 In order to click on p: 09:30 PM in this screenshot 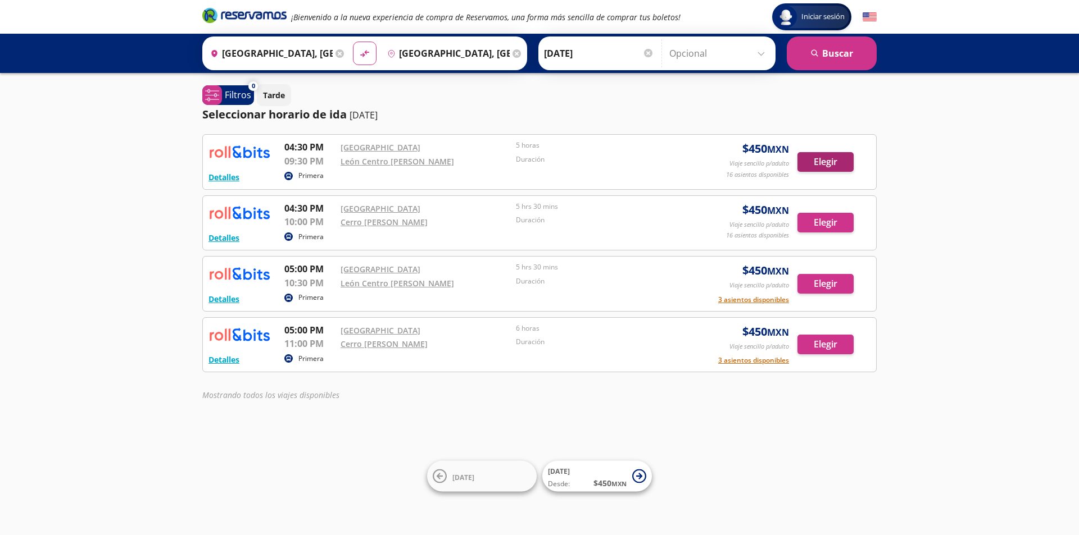, I will do `click(310, 161)`.